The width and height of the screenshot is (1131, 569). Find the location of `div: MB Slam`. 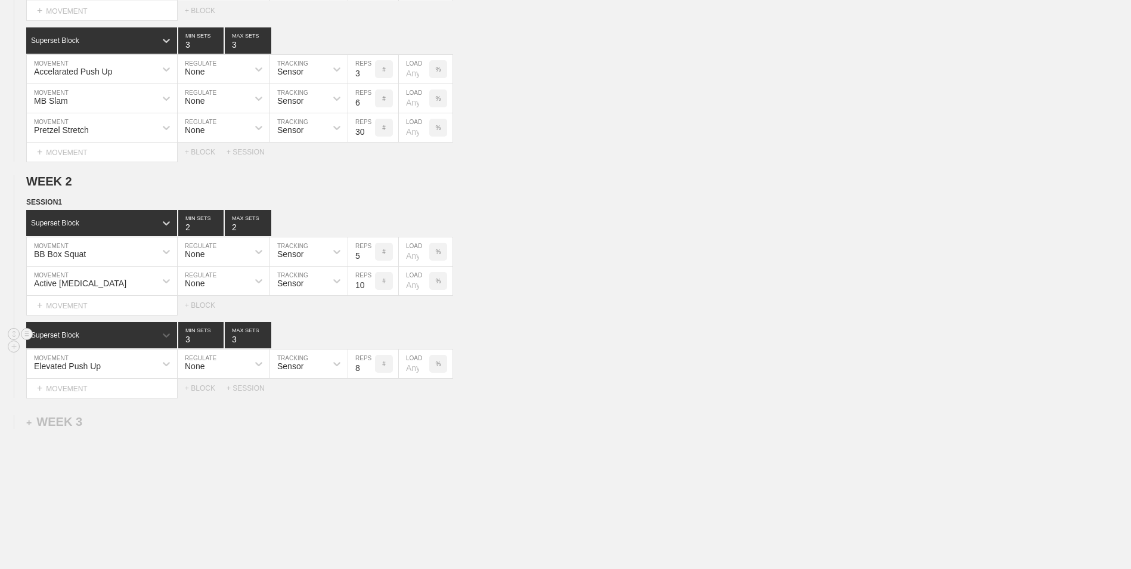

div: MB Slam is located at coordinates (51, 101).